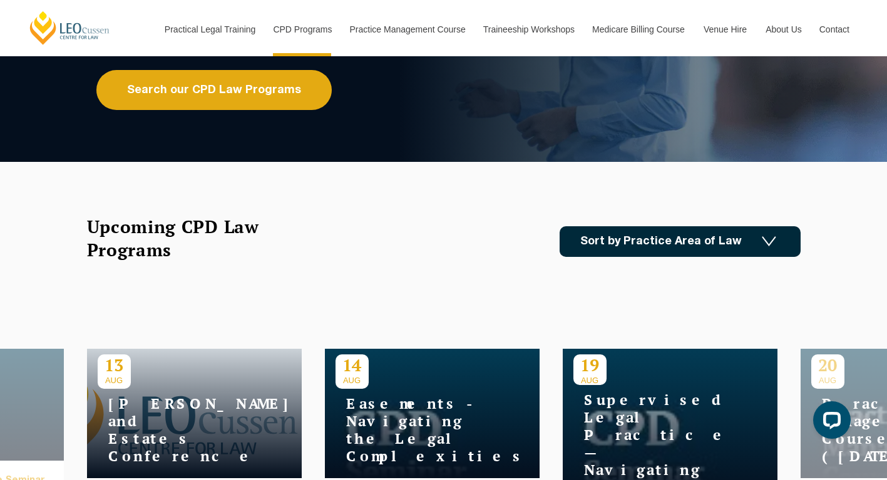  I want to click on p: 13, so click(114, 365).